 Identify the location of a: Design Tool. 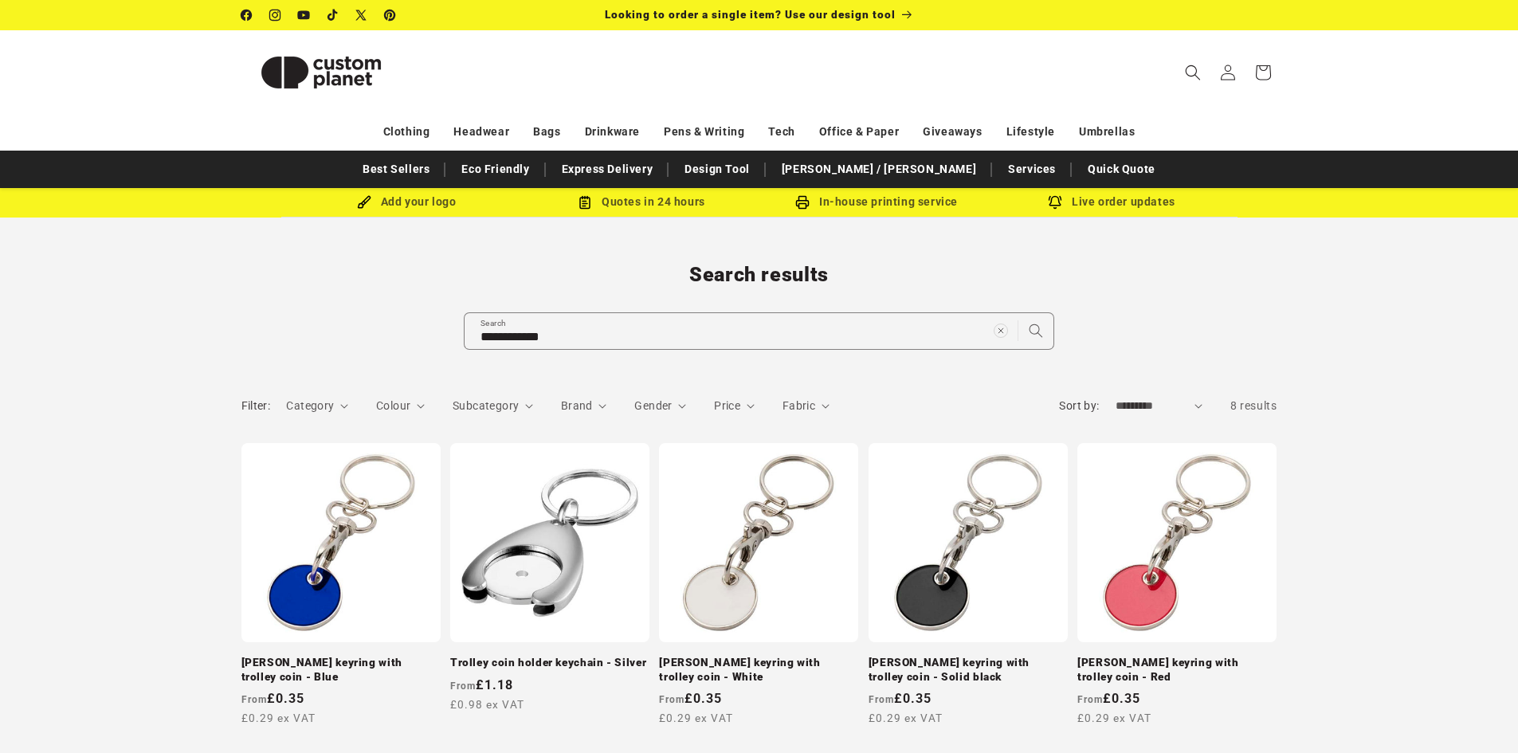
(717, 169).